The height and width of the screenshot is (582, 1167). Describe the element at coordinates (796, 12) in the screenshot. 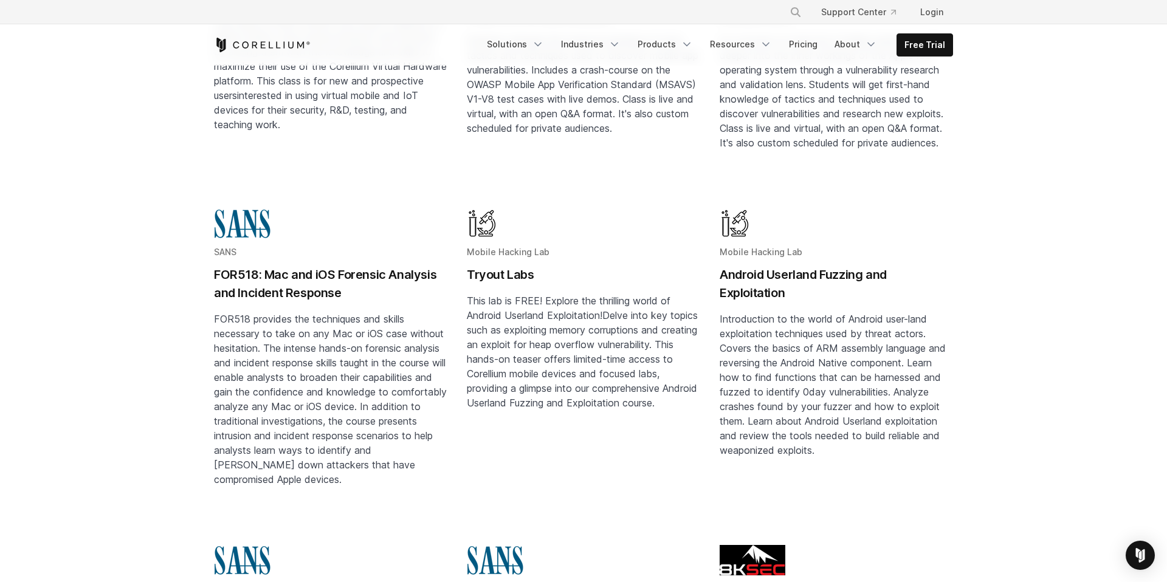

I see `button: Search` at that location.